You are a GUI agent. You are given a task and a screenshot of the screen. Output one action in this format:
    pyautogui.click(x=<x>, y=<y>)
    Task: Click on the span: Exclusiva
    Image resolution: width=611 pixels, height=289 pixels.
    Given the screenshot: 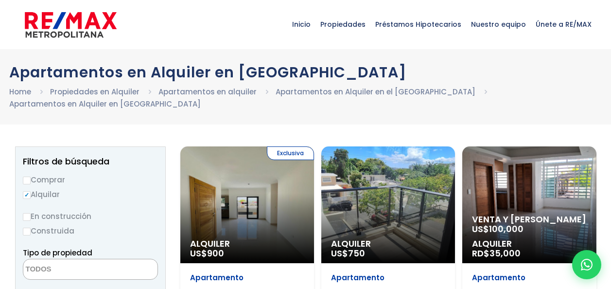 What is the action you would take?
    pyautogui.click(x=290, y=153)
    